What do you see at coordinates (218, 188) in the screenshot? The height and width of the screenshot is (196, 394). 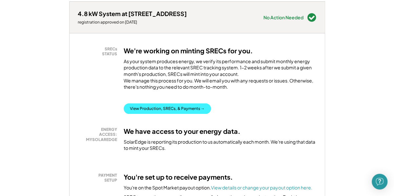 I see `div: You're on the Spot Market payout option.` at bounding box center [218, 188].